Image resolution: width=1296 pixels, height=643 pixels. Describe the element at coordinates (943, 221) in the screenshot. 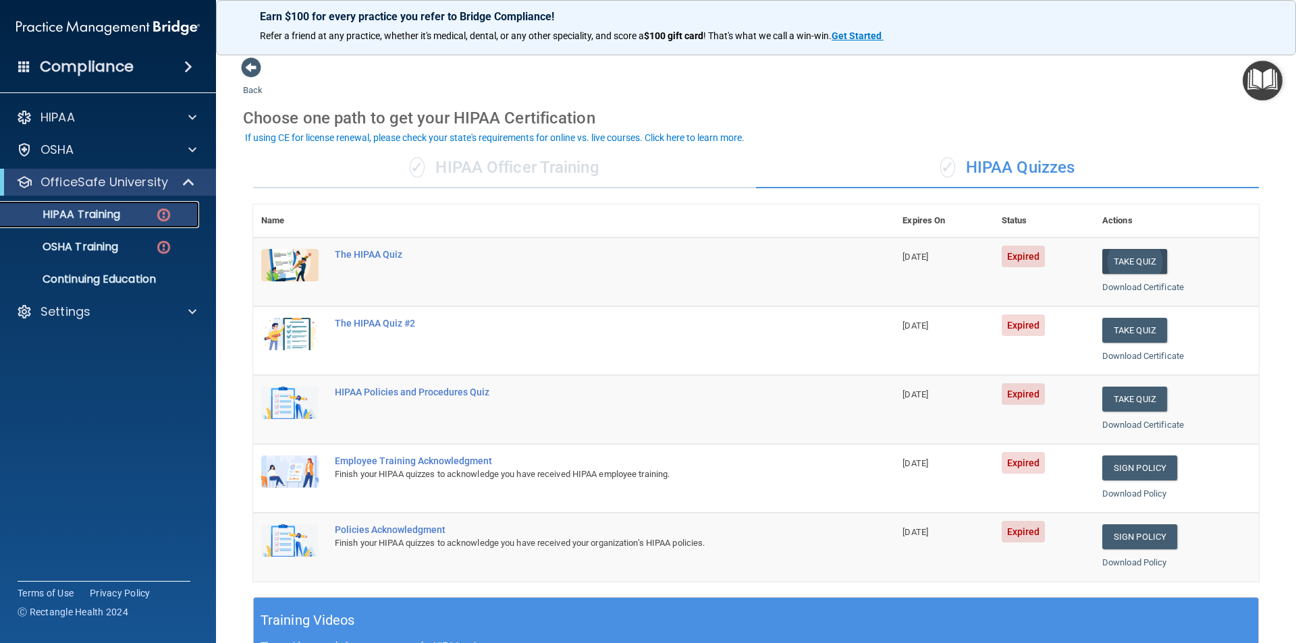

I see `th: Expires On` at that location.